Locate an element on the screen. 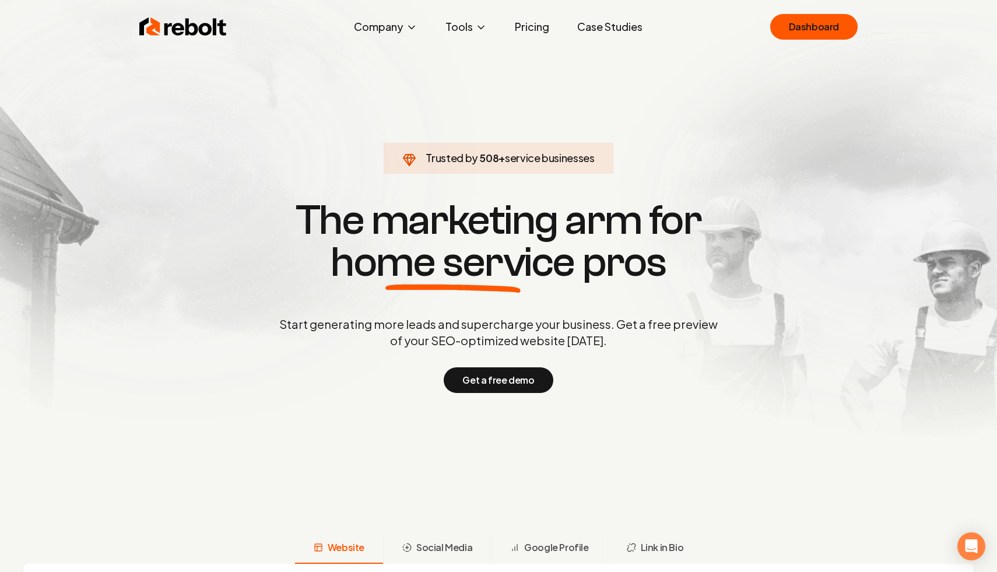 The image size is (997, 572). span: Link in Bio is located at coordinates (663, 548).